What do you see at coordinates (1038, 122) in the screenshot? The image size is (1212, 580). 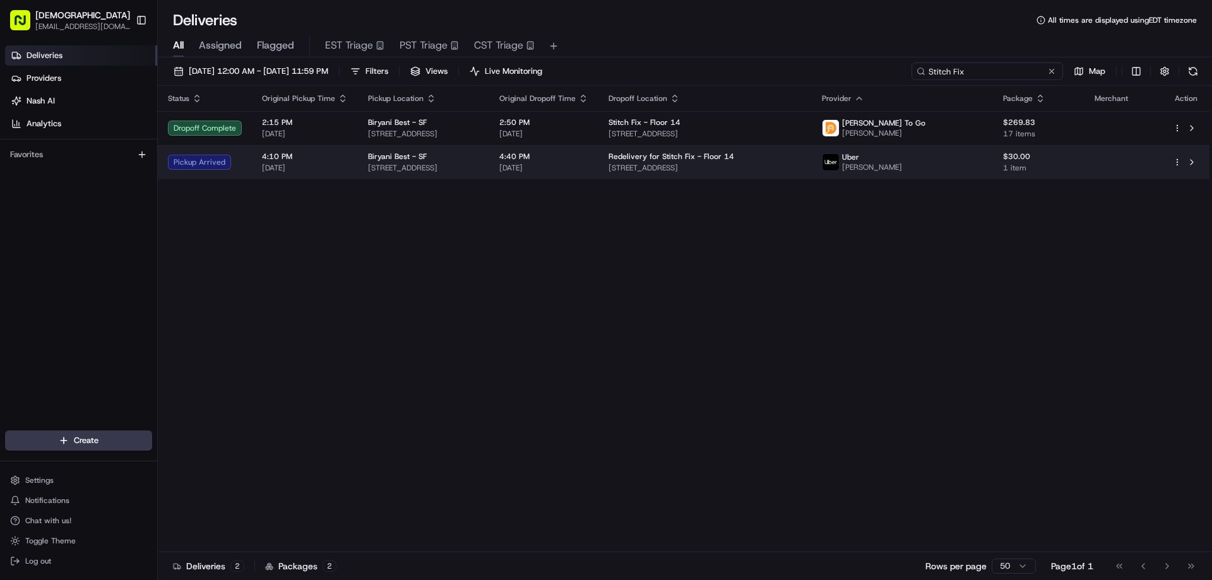 I see `span: $269.83` at bounding box center [1038, 122].